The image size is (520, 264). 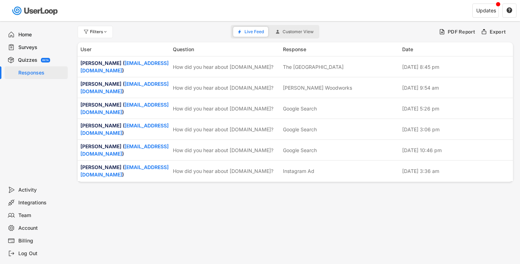 I want to click on div: PDF Report, so click(x=462, y=32).